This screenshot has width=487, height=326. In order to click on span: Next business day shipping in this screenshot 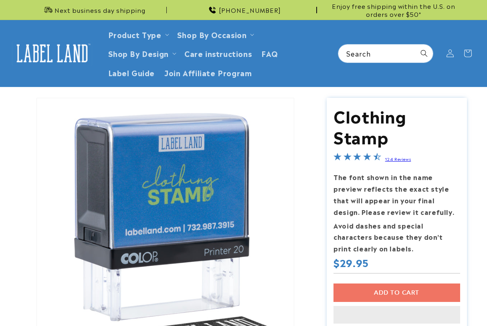, I will do `click(100, 10)`.